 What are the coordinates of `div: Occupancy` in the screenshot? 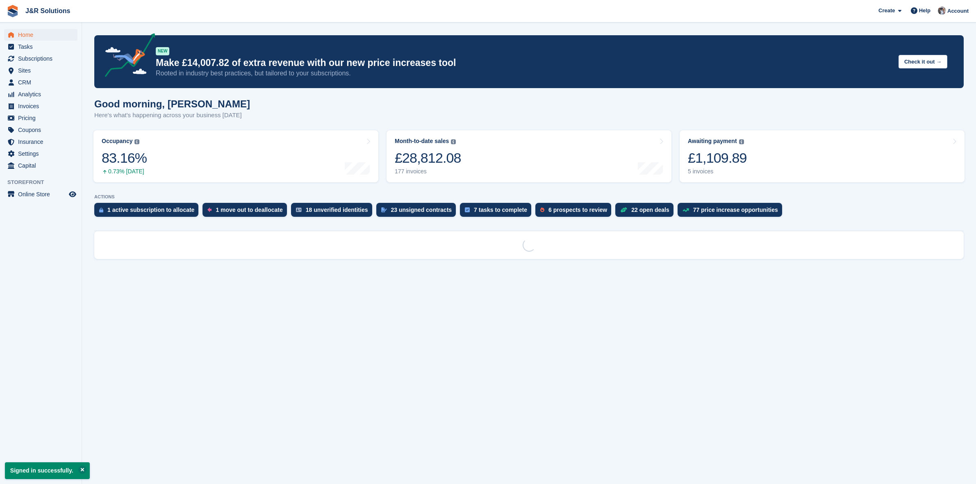 It's located at (117, 141).